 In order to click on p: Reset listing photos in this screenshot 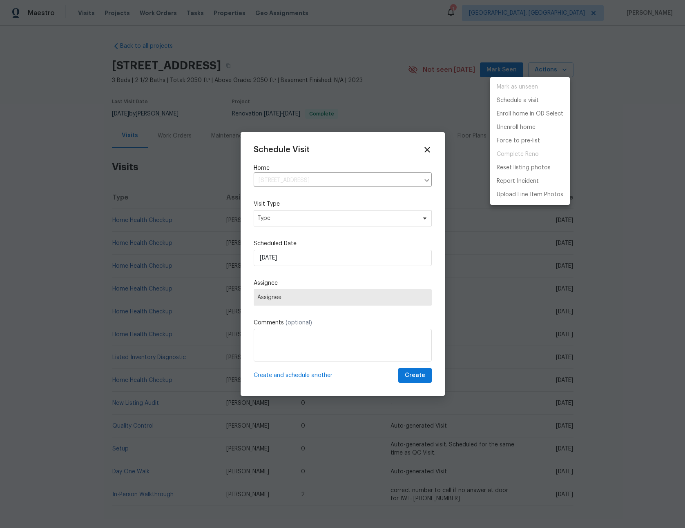, I will do `click(523, 168)`.